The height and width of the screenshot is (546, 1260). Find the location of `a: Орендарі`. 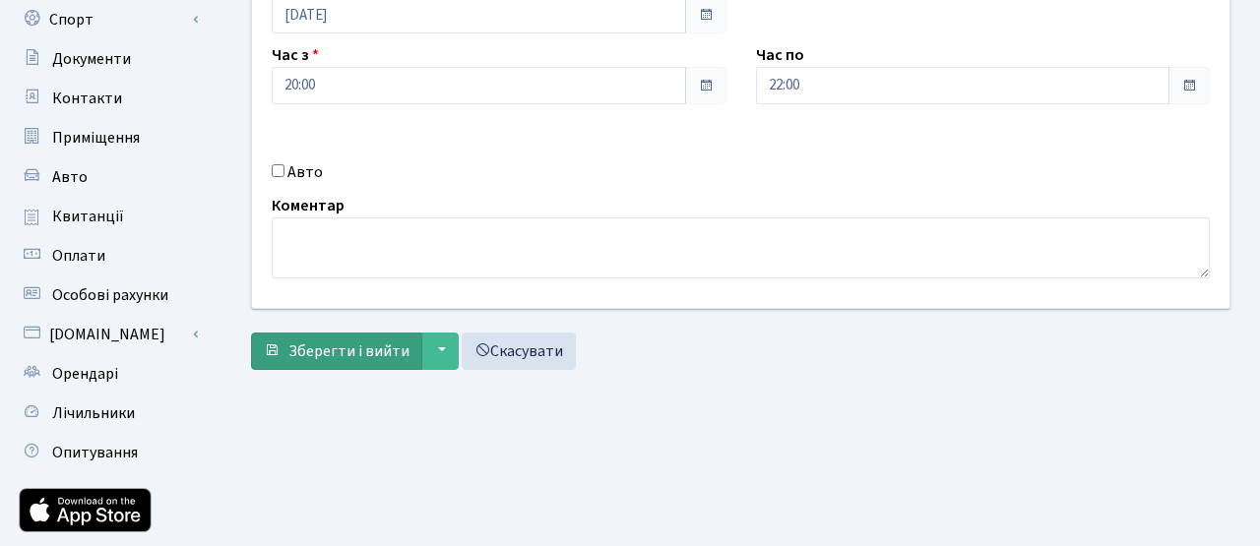

a: Орендарі is located at coordinates (108, 374).